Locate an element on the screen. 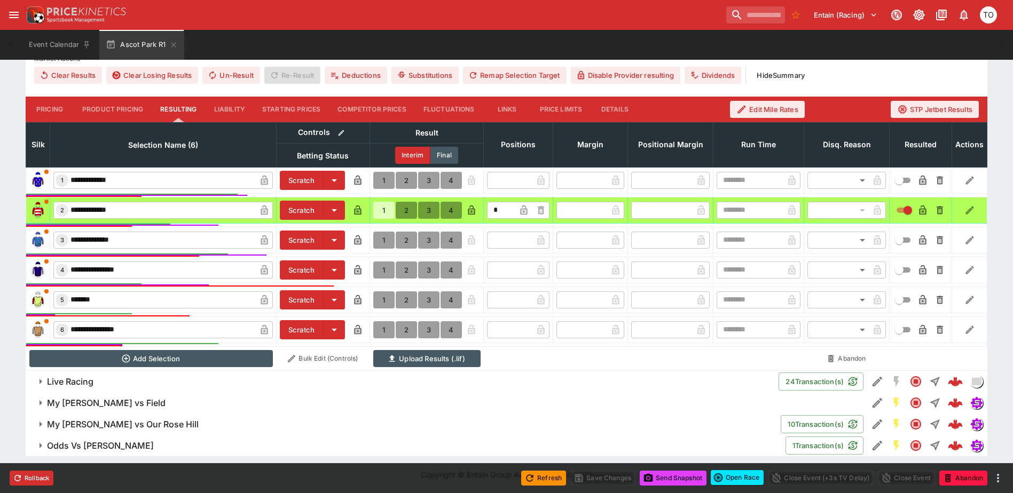 This screenshot has height=493, width=1013. div: de4ddfac-d8be-4714-b987-cbba7e28edd6 is located at coordinates (955, 403).